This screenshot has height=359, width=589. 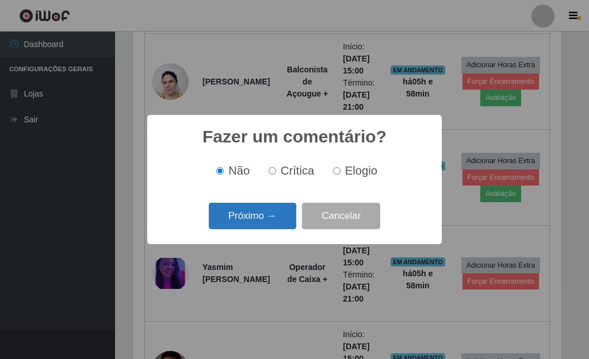 What do you see at coordinates (239, 171) in the screenshot?
I see `span: Não` at bounding box center [239, 171].